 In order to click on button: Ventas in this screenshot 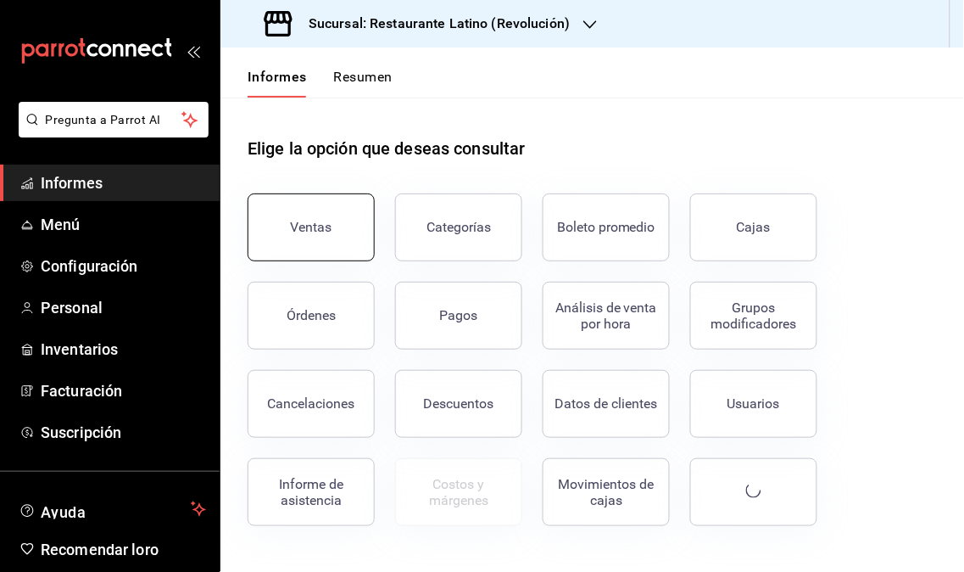, I will do `click(311, 227)`.